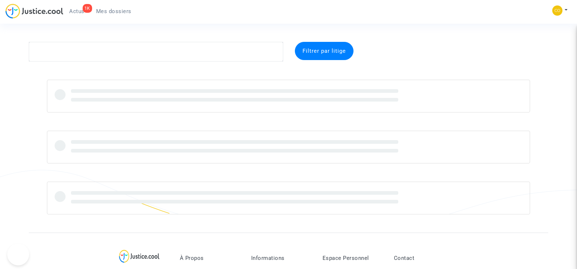 Image resolution: width=577 pixels, height=269 pixels. I want to click on p: Contact, so click(424, 258).